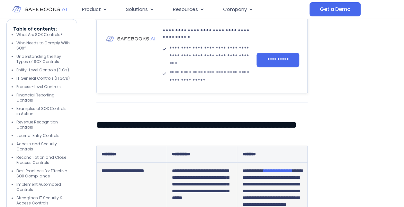 Image resolution: width=404 pixels, height=207 pixels. What do you see at coordinates (43, 160) in the screenshot?
I see `li: Reconciliation and Close Process Controls` at bounding box center [43, 160].